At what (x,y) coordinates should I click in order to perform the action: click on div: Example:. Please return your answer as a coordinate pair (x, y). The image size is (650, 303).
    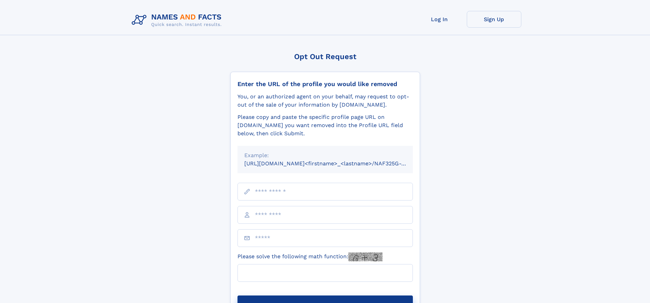
    Looking at the image, I should click on (325, 155).